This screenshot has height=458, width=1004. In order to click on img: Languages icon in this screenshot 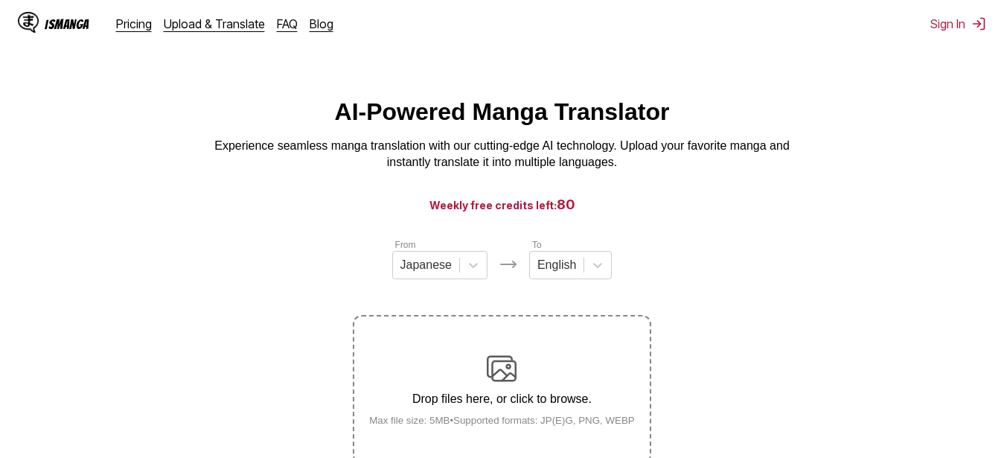, I will do `click(508, 264)`.